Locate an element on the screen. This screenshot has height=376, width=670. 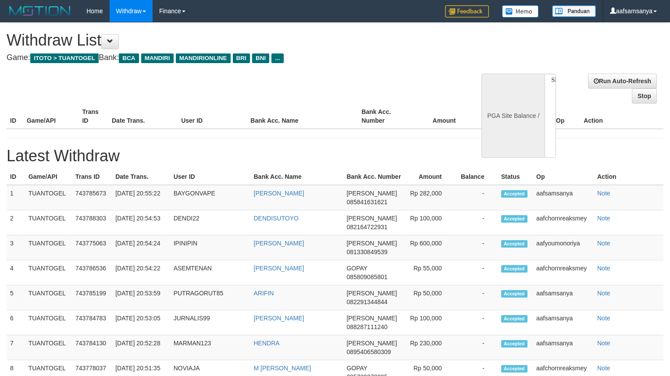
span: BRI is located at coordinates (241, 58).